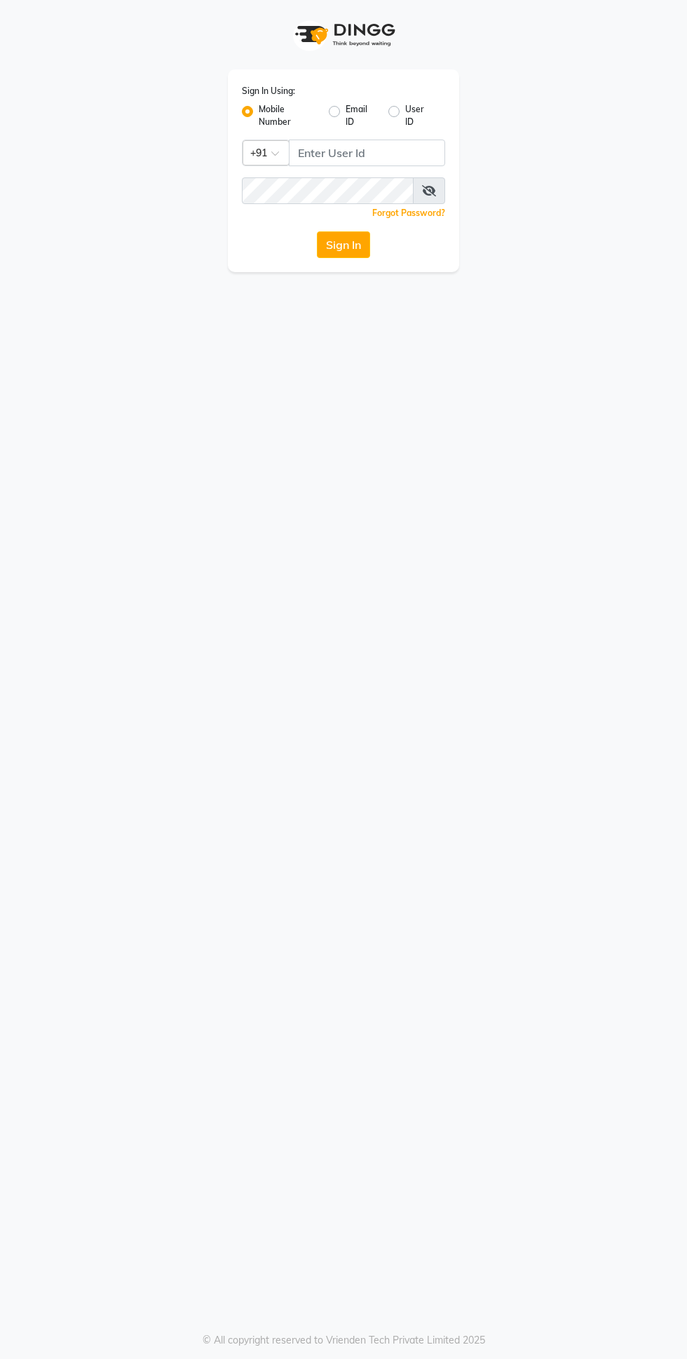  Describe the element at coordinates (269, 91) in the screenshot. I see `label: Sign In Using:` at that location.